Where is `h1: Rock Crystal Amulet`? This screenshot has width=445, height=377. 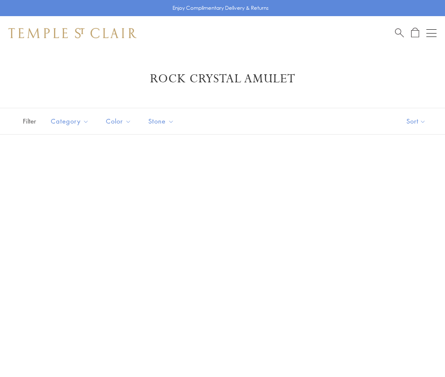
h1: Rock Crystal Amulet is located at coordinates (223, 79).